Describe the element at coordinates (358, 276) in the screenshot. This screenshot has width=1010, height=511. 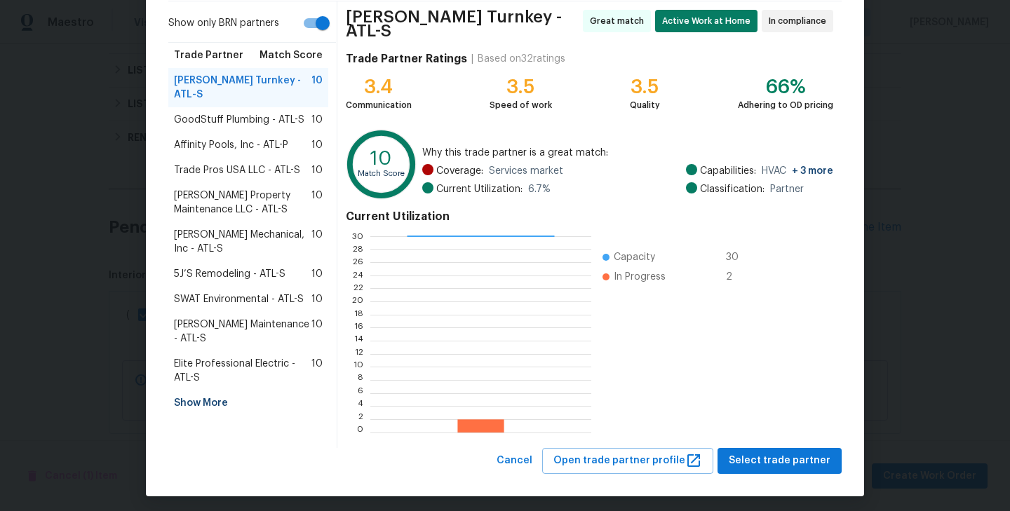
I see `text: 24` at that location.